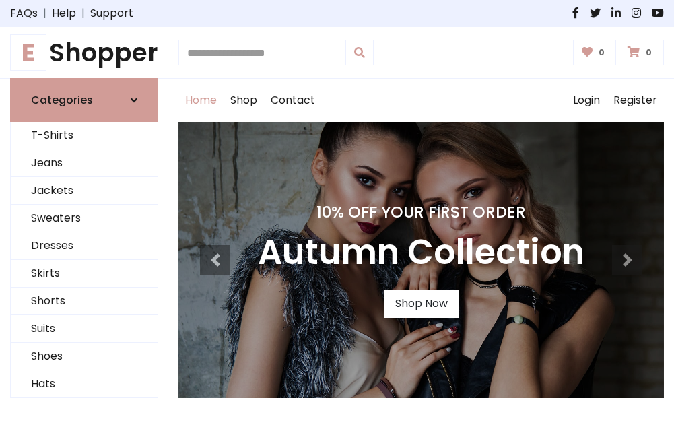 Image resolution: width=674 pixels, height=433 pixels. What do you see at coordinates (28, 53) in the screenshot?
I see `span: E` at bounding box center [28, 53].